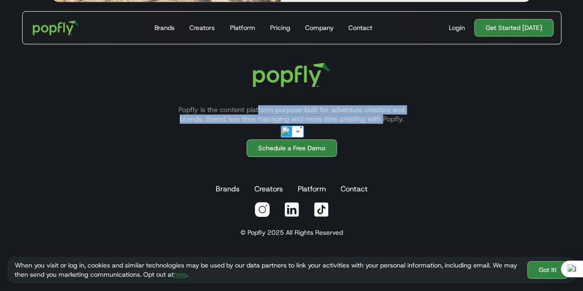 The height and width of the screenshot is (291, 583). What do you see at coordinates (280, 28) in the screenshot?
I see `div: Pricing` at bounding box center [280, 28].